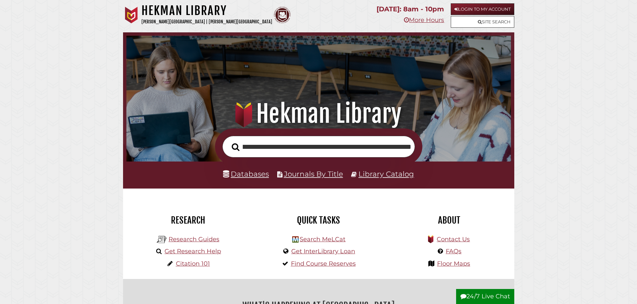 This screenshot has width=637, height=304. What do you see at coordinates (386, 174) in the screenshot?
I see `a: Library Catalog` at bounding box center [386, 174].